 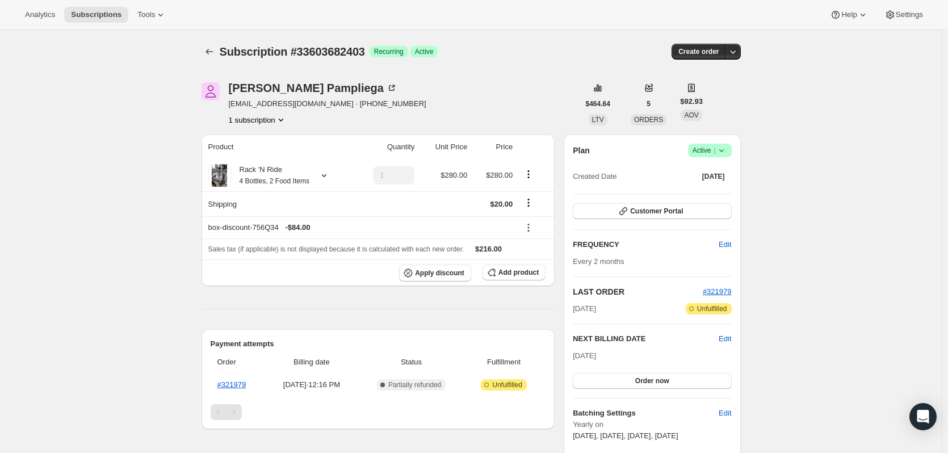 What do you see at coordinates (361, 228) in the screenshot?
I see `div: box-discount-756Q34` at bounding box center [361, 228].